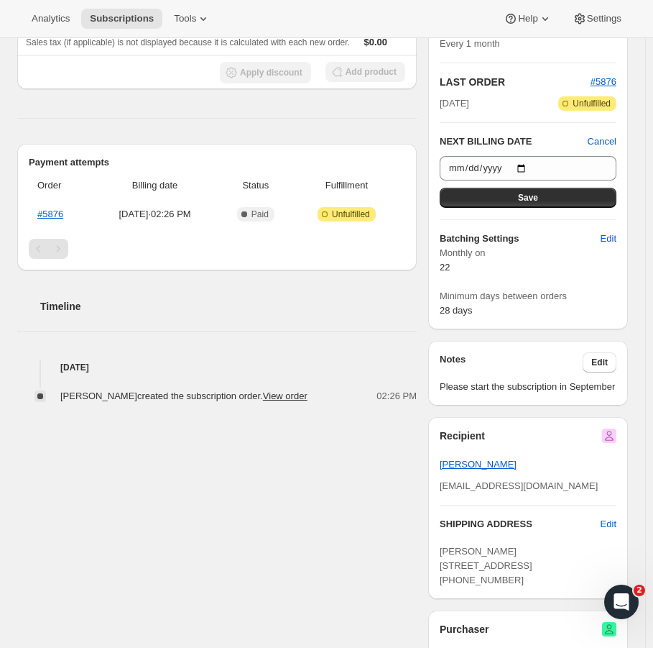  Describe the element at coordinates (604, 82) in the screenshot. I see `button: #5876` at that location.